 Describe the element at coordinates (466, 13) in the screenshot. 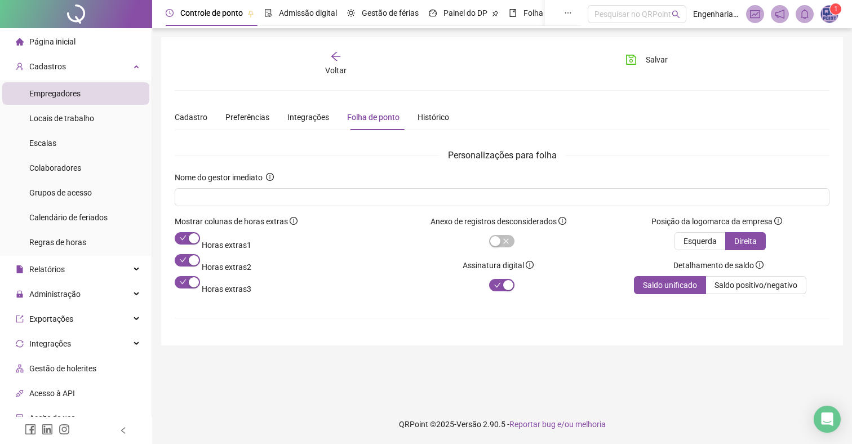

I see `span: Painel do DP` at that location.